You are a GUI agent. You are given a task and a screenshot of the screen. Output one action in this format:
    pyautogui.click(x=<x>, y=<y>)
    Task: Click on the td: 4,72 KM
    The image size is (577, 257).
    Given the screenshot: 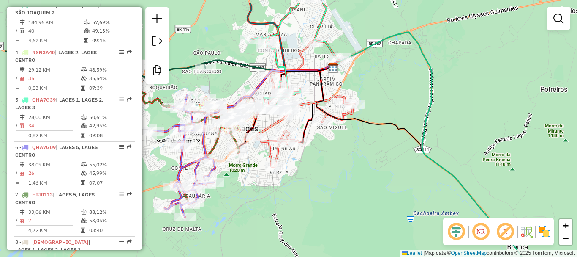 What is the action you would take?
    pyautogui.click(x=54, y=230)
    